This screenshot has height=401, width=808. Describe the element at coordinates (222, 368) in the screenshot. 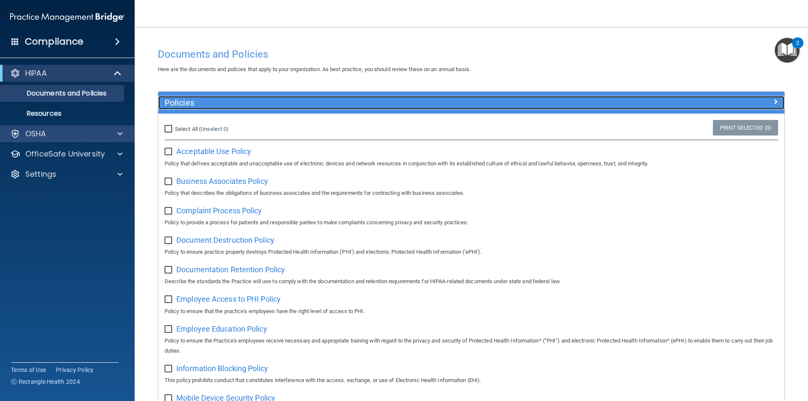

I see `span: Information Blocking Policy` at that location.